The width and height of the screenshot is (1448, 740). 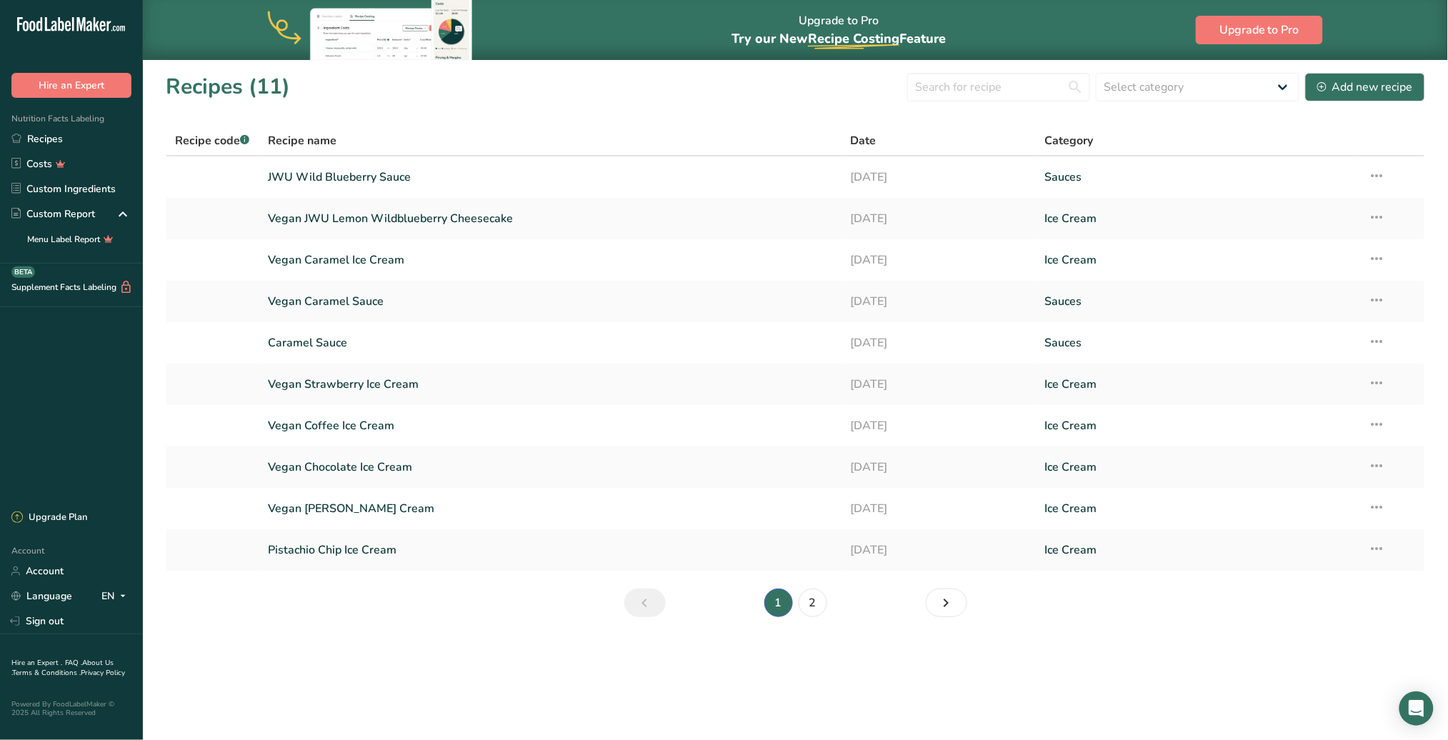 I want to click on div: EN, so click(x=116, y=597).